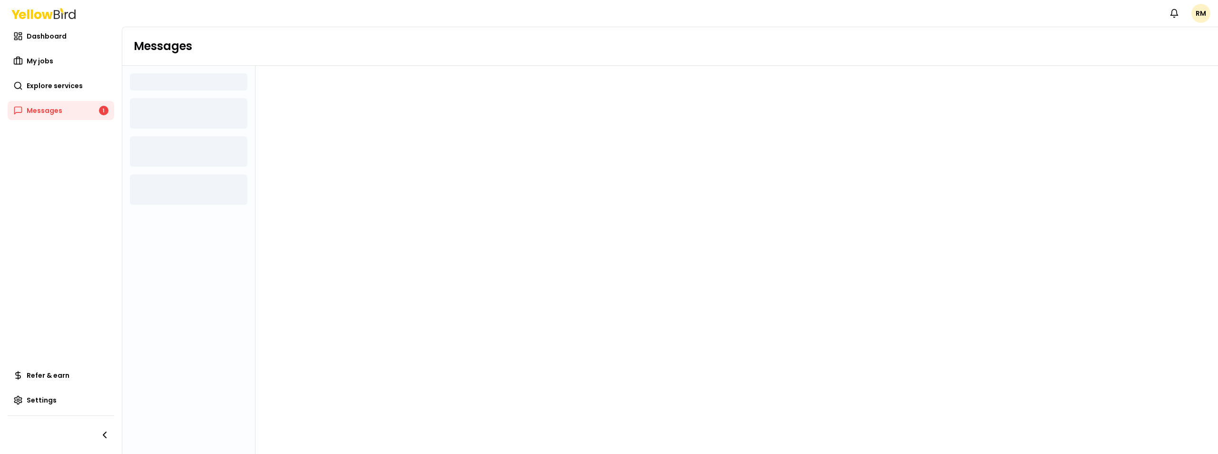  What do you see at coordinates (61, 110) in the screenshot?
I see `a: Messages1` at bounding box center [61, 110].